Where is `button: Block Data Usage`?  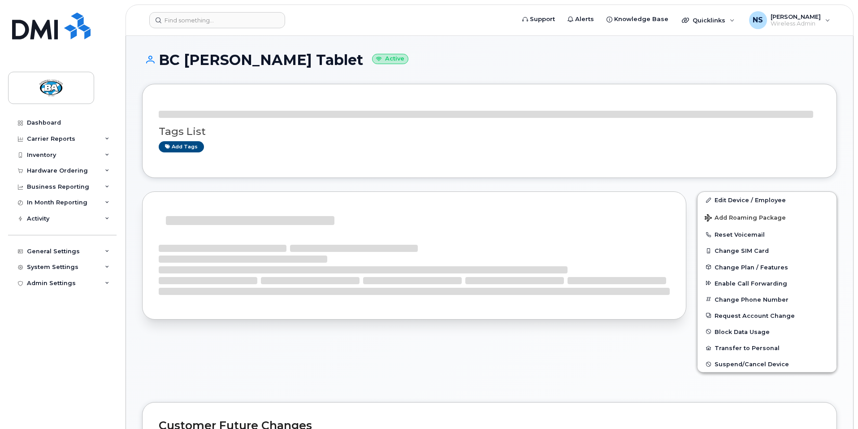 button: Block Data Usage is located at coordinates (767, 332).